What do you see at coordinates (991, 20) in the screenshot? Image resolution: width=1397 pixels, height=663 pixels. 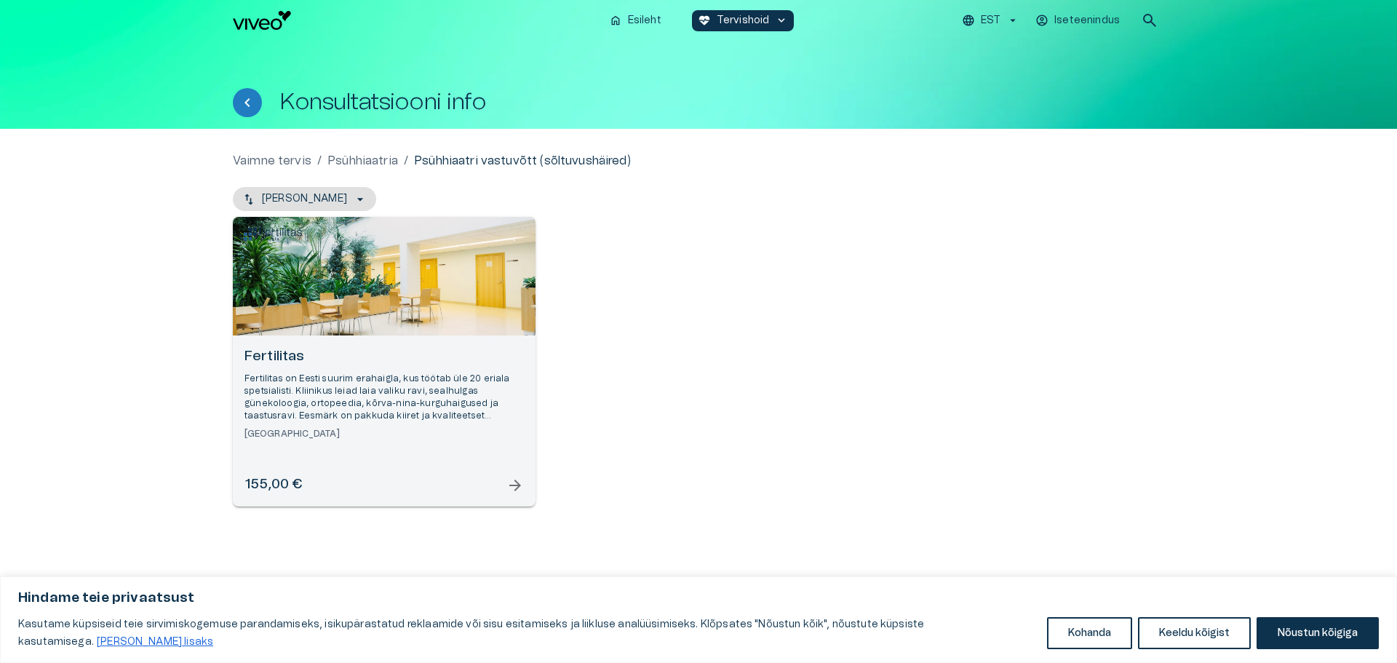 I see `p: EST` at bounding box center [991, 20].